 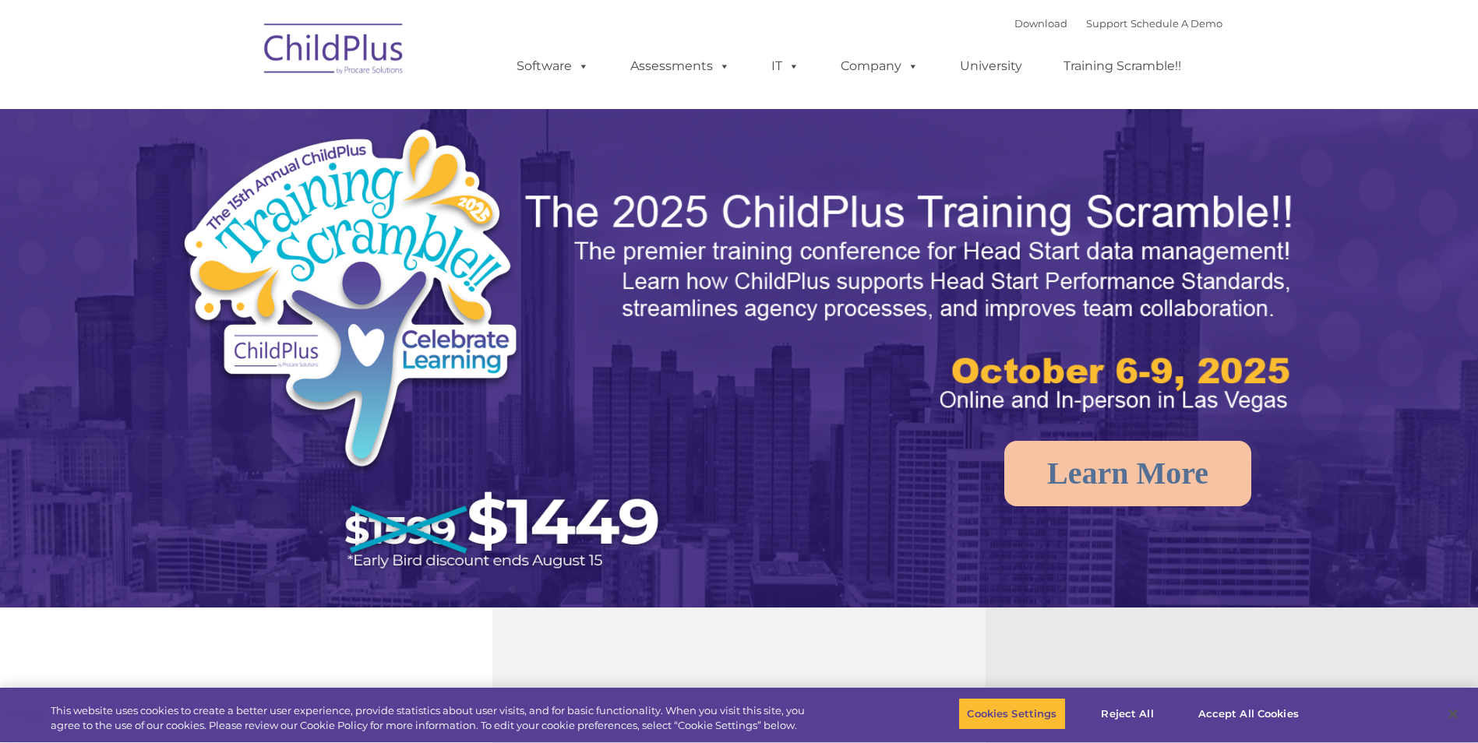 I want to click on a: Company, so click(x=880, y=66).